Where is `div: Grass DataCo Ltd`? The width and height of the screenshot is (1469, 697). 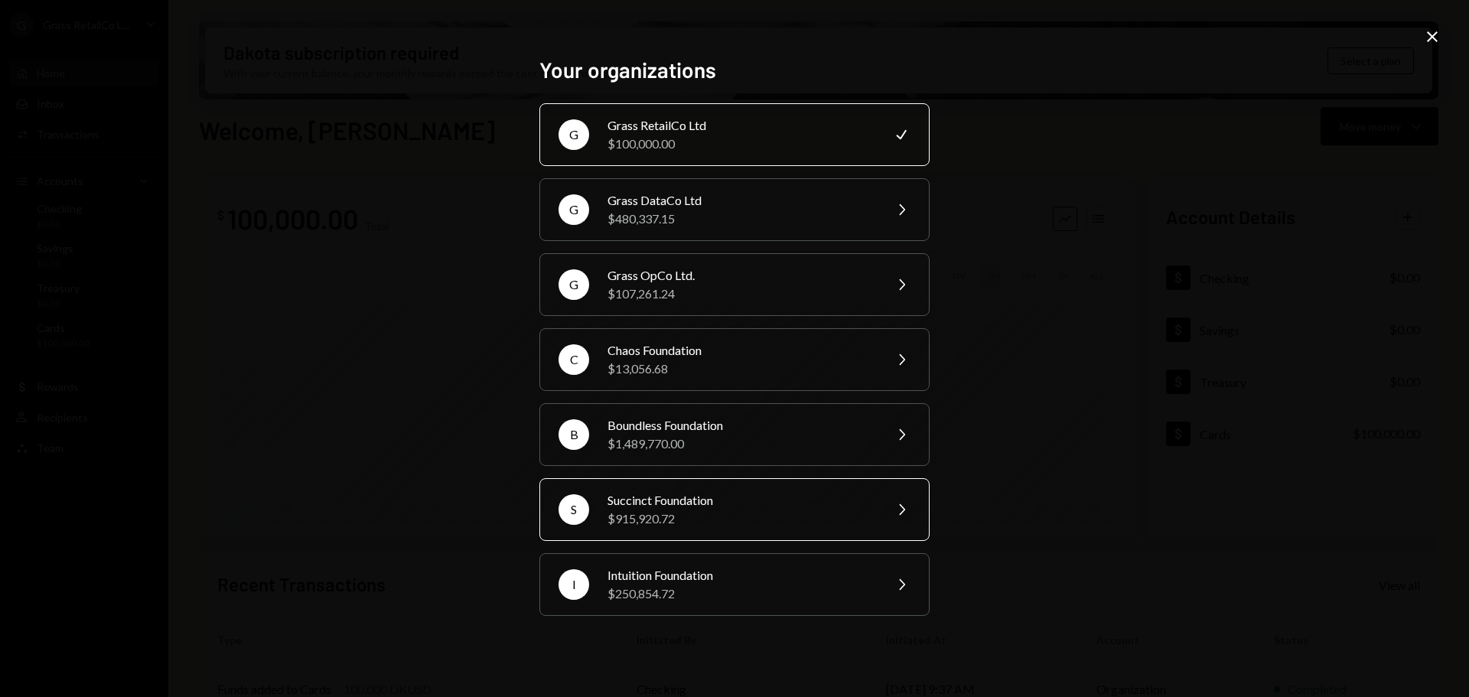 div: Grass DataCo Ltd is located at coordinates (741, 200).